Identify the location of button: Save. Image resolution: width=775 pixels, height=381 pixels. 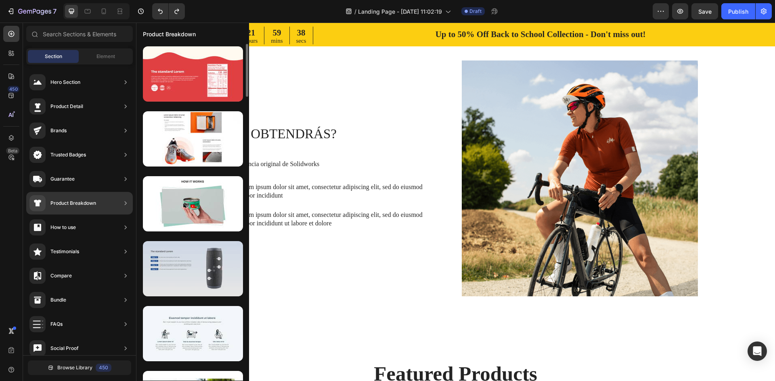
(705, 11).